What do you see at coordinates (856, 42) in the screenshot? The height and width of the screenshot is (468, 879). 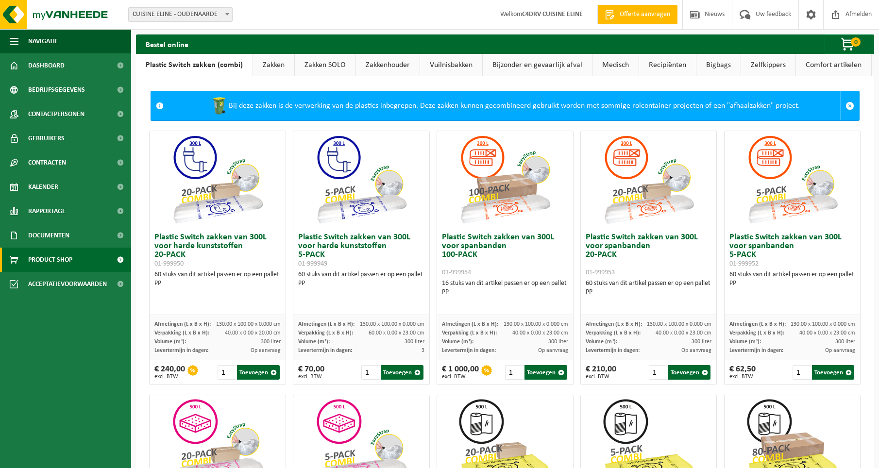 I see `span: 0` at bounding box center [856, 42].